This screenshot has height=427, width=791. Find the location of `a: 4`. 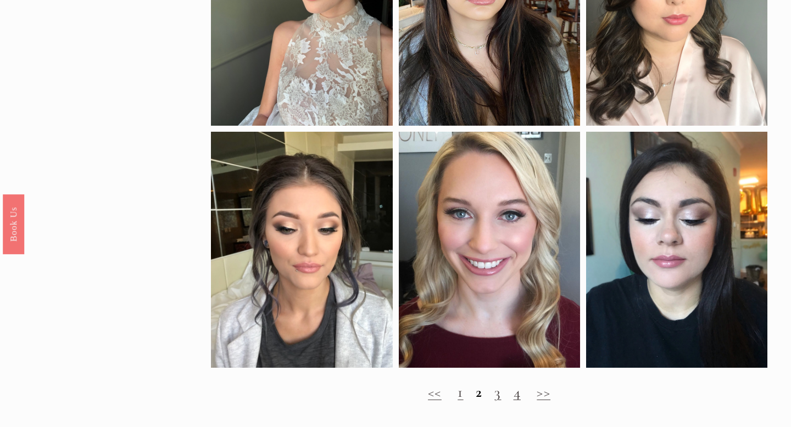

a: 4 is located at coordinates (517, 392).